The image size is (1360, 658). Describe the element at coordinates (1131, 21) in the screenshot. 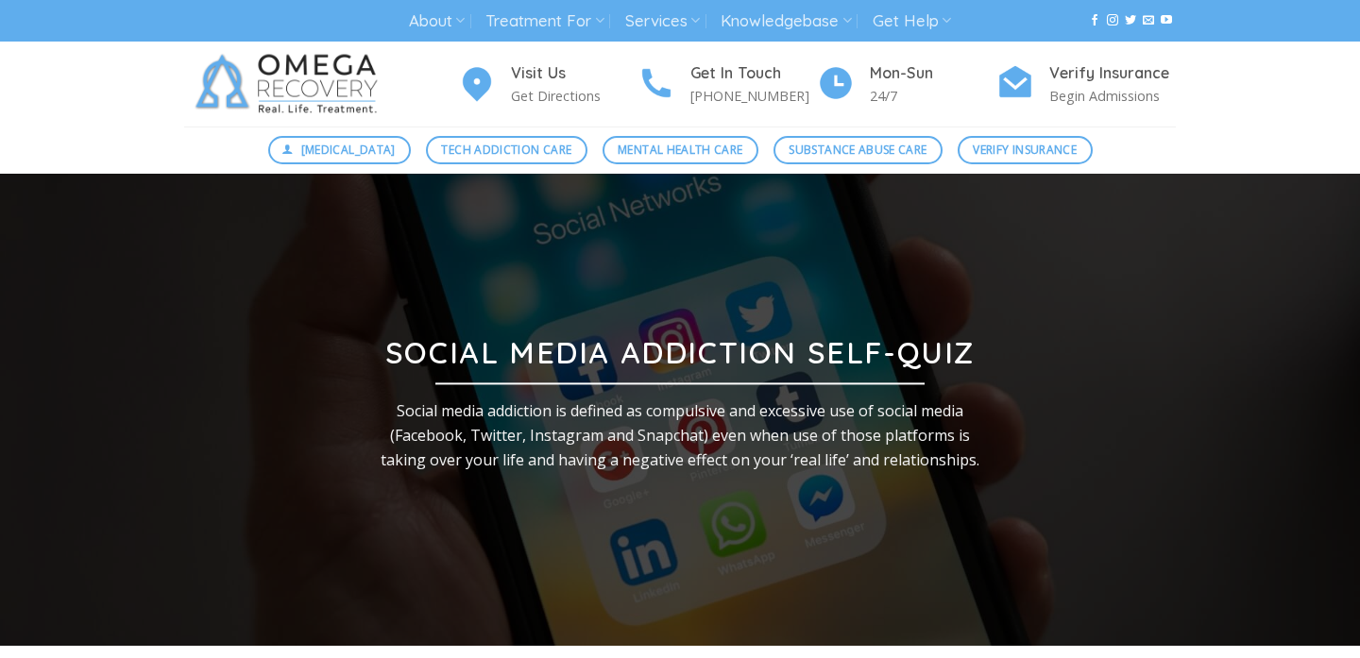

I see `a: Follow on Twitter` at that location.